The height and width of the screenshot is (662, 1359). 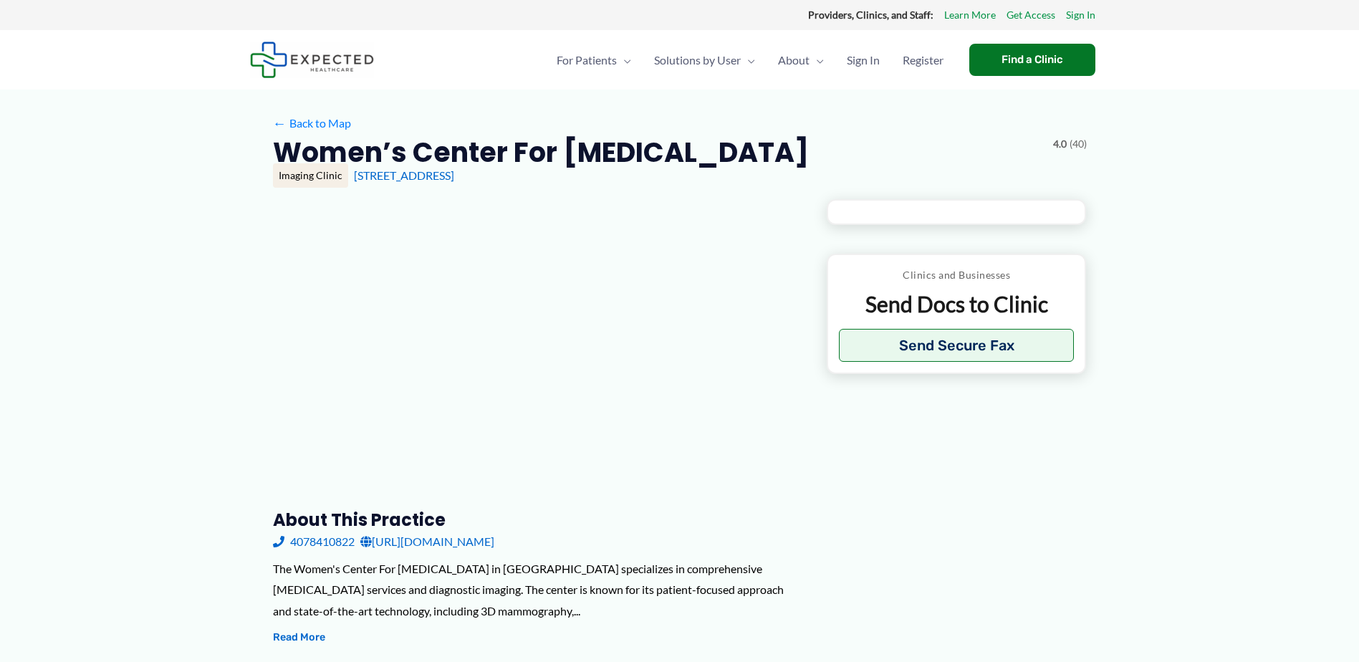 What do you see at coordinates (970, 15) in the screenshot?
I see `a: Learn More` at bounding box center [970, 15].